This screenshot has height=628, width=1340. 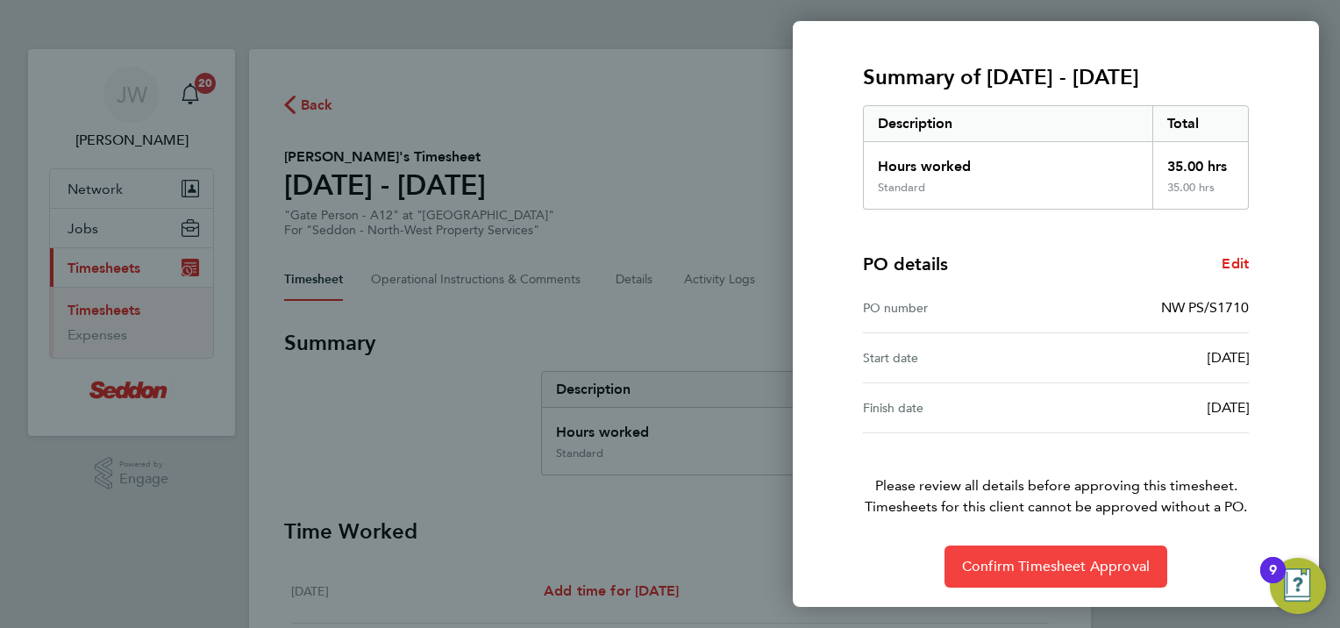 What do you see at coordinates (1234, 264) in the screenshot?
I see `a: Edit` at bounding box center [1234, 264].